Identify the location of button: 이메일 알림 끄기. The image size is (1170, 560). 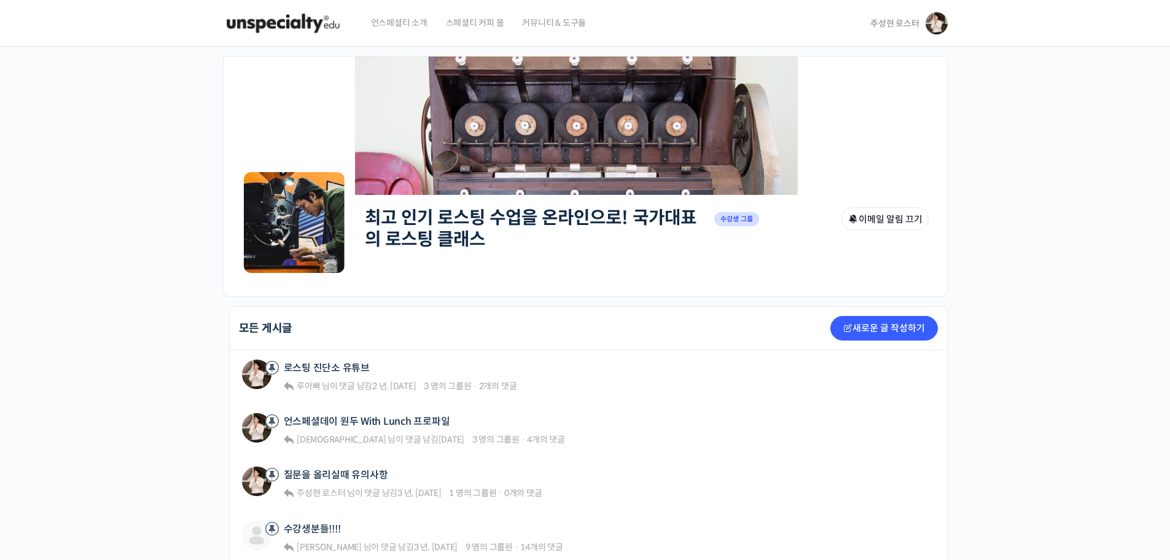
(885, 219).